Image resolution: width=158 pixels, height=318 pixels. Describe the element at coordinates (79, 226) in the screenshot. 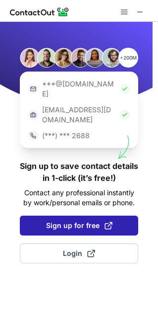

I see `span: Sign up for free` at that location.